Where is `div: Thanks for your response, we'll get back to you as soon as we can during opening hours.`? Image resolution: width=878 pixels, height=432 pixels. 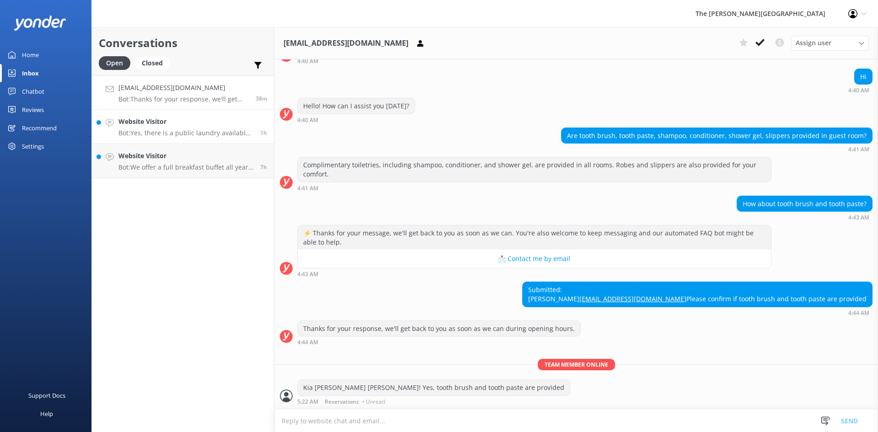 div: Thanks for your response, we'll get back to you as soon as we can during opening hours. is located at coordinates (439, 329).